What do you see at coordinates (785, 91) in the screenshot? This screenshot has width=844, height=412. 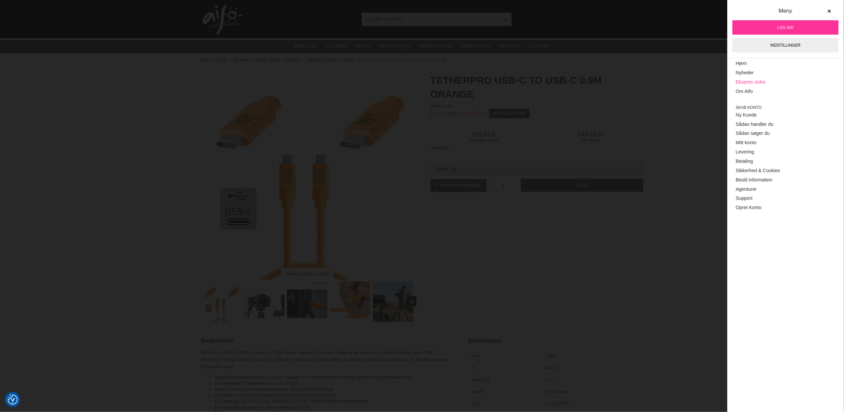 I see `a: Om Aifo` at bounding box center [785, 91].